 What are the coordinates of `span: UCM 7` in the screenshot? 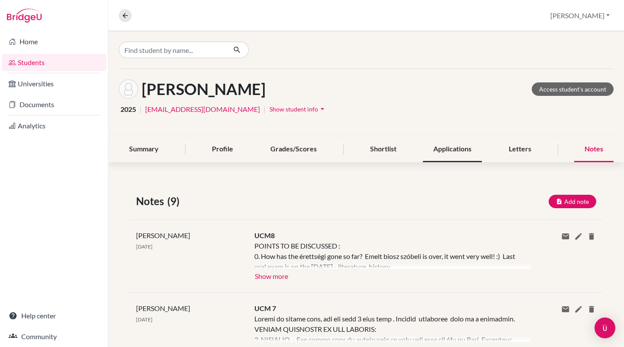 It's located at (265, 308).